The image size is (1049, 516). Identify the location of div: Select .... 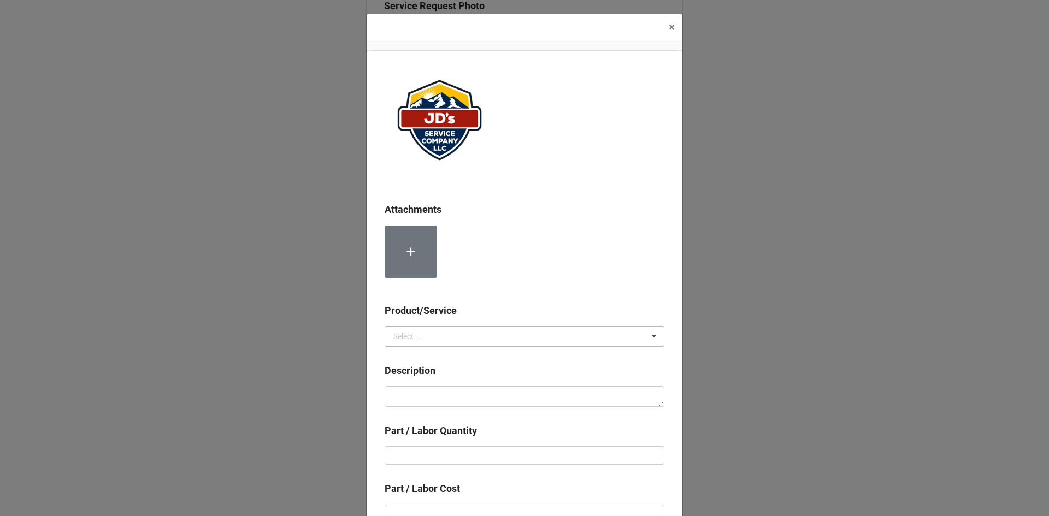
(408, 337).